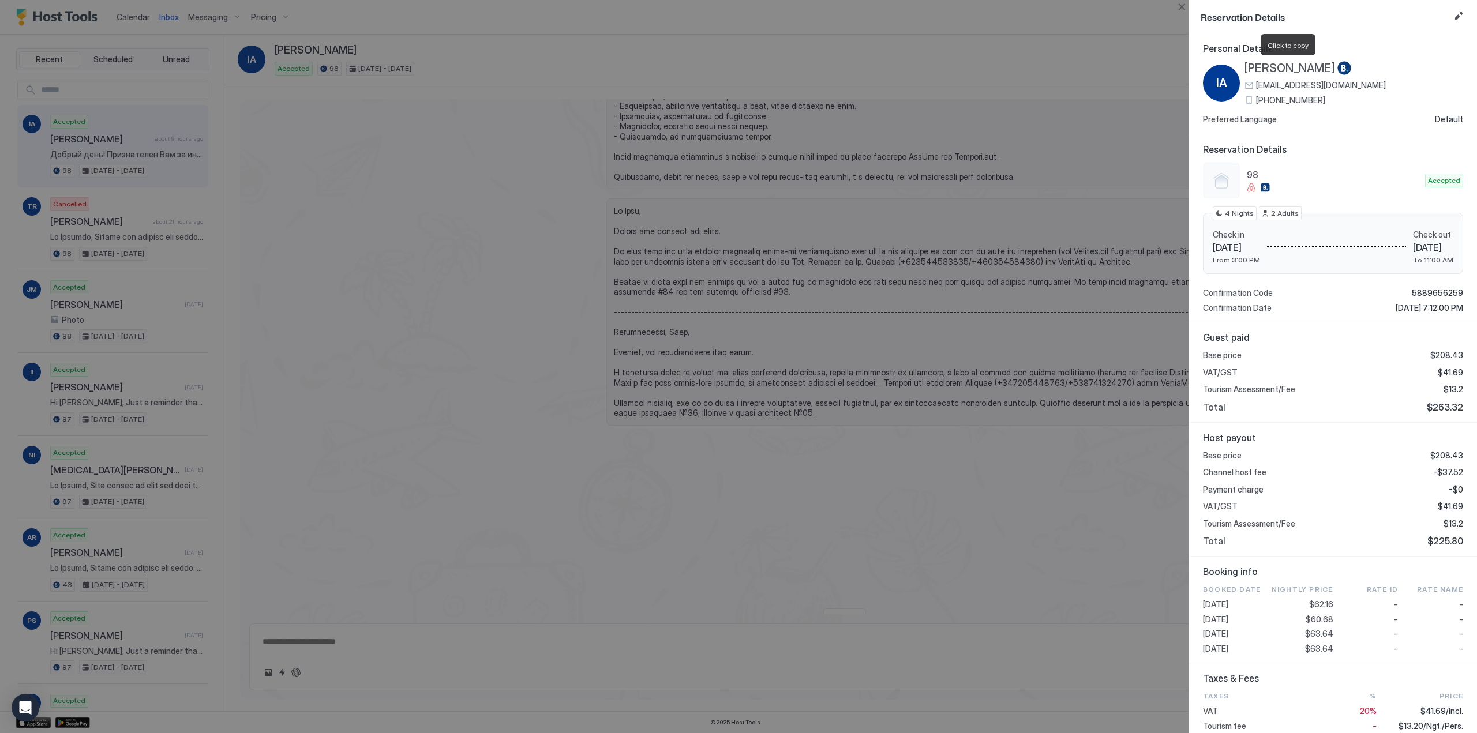 Image resolution: width=1477 pixels, height=733 pixels. I want to click on span: Taxes, so click(1246, 696).